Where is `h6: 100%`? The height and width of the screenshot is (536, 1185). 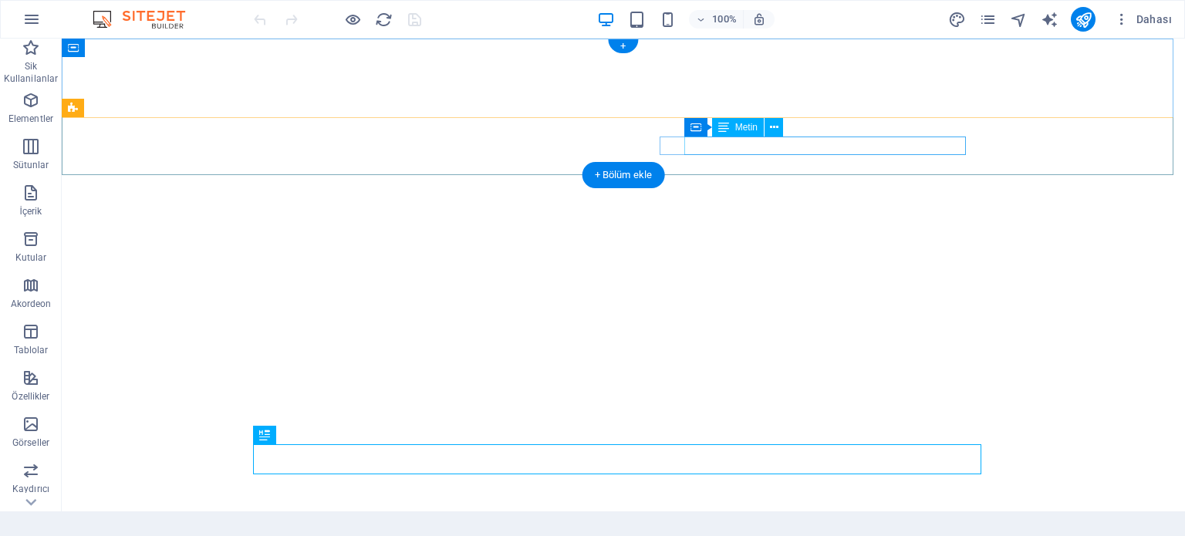 h6: 100% is located at coordinates (725, 19).